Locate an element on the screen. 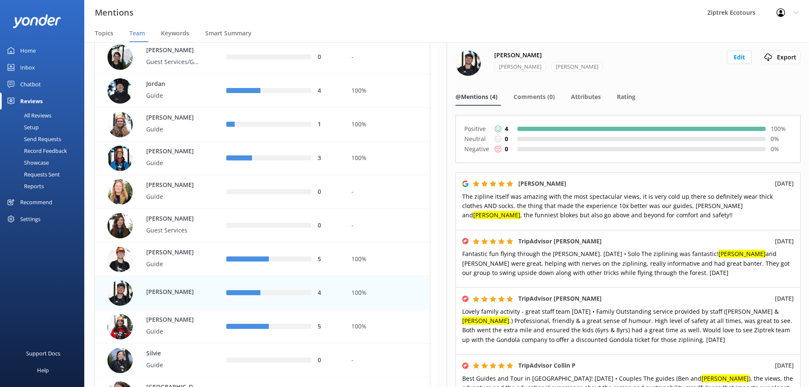 This screenshot has width=809, height=387. div: Reports is located at coordinates (24, 186).